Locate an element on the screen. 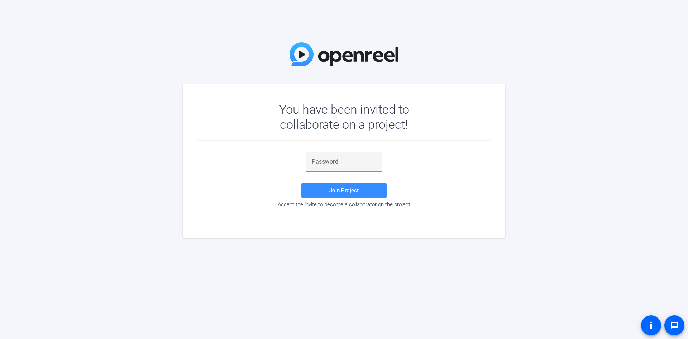 The height and width of the screenshot is (339, 688). div: Accept the invite to become a collaborator on the project is located at coordinates (344, 204).